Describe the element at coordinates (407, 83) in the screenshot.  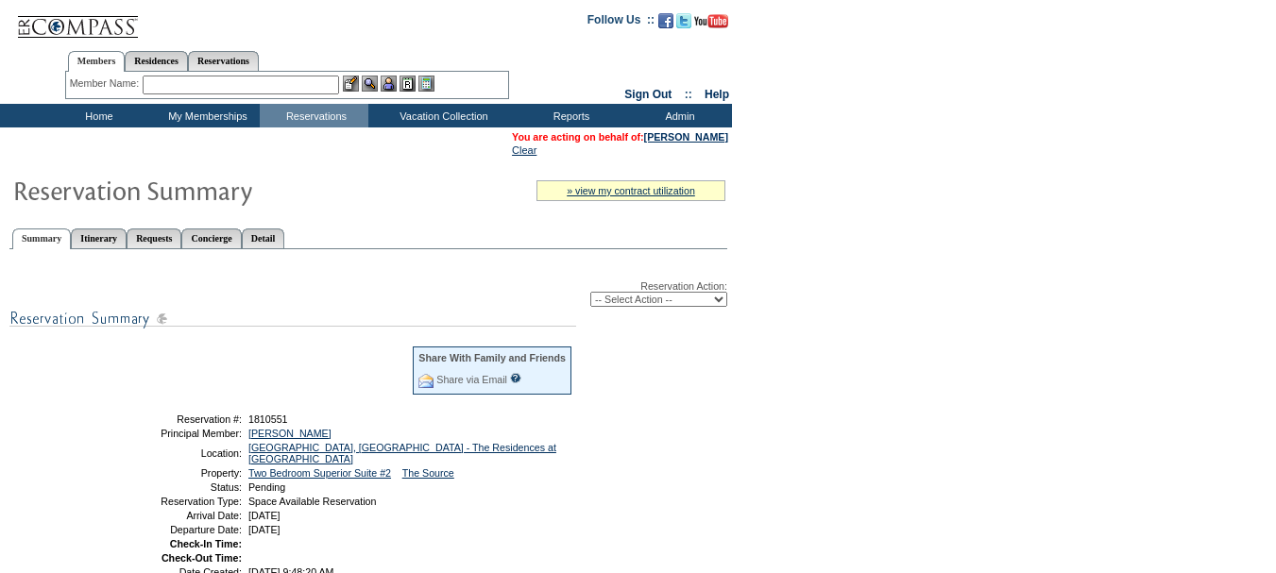
I see `img: Reservations` at that location.